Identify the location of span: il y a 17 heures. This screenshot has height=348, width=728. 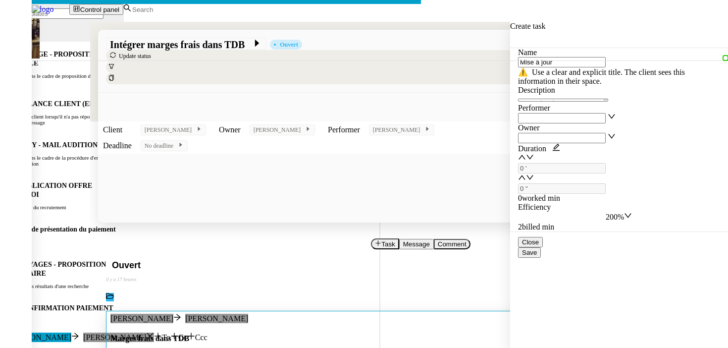
(121, 279).